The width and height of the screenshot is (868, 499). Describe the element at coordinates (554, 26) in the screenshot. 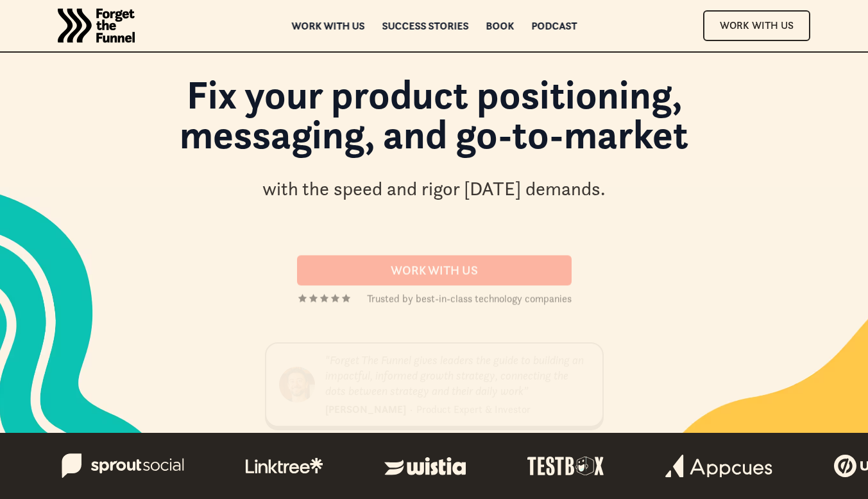

I see `a: Podcast` at that location.